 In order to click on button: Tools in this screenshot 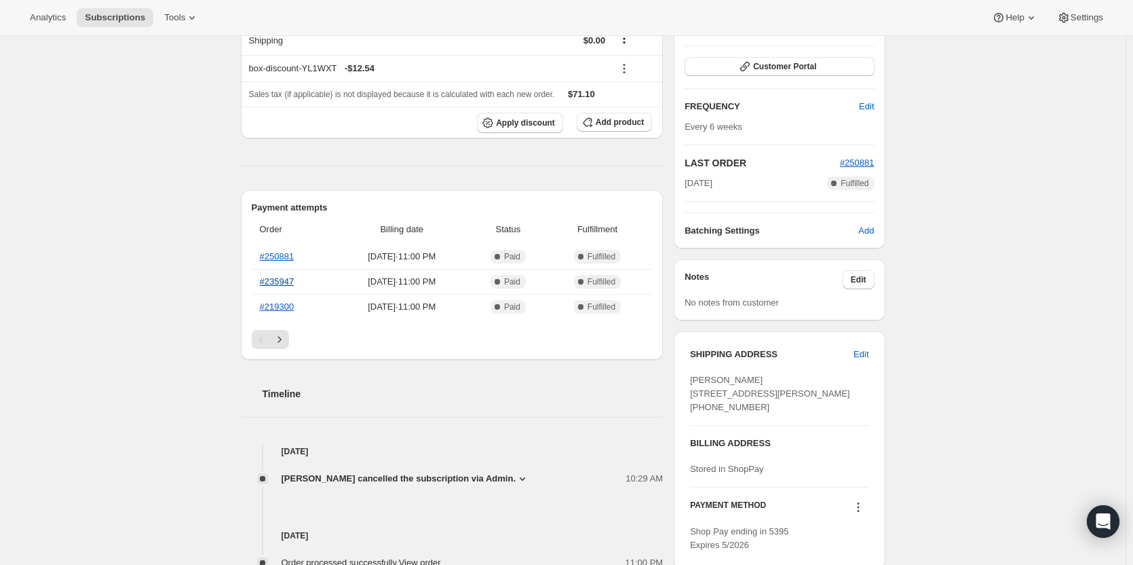, I will do `click(181, 18)`.